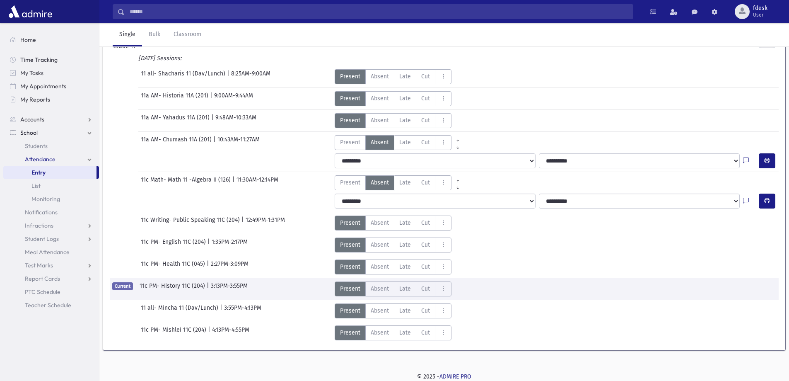 The width and height of the screenshot is (789, 381). Describe the element at coordinates (51, 239) in the screenshot. I see `a: Student Logs` at that location.